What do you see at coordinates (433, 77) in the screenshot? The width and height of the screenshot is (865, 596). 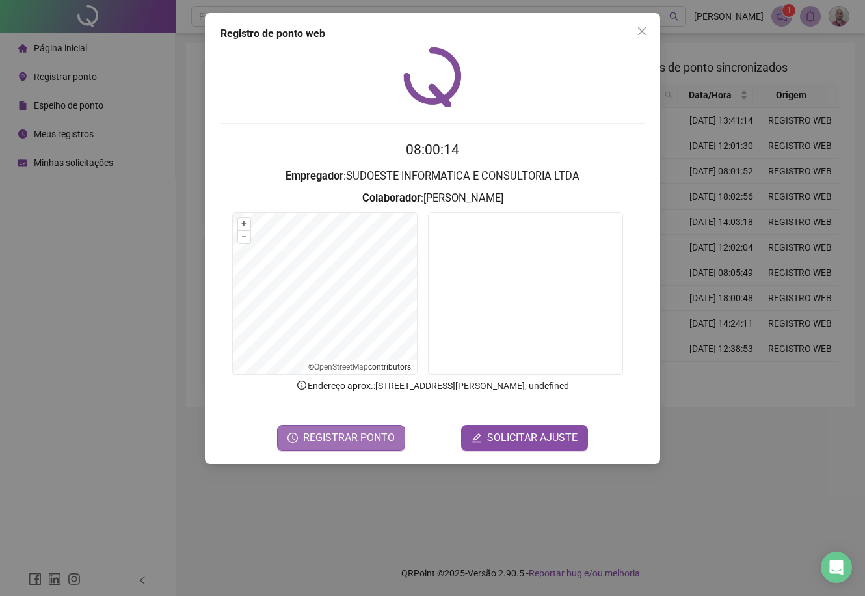 I see `img: QRPoint` at bounding box center [433, 77].